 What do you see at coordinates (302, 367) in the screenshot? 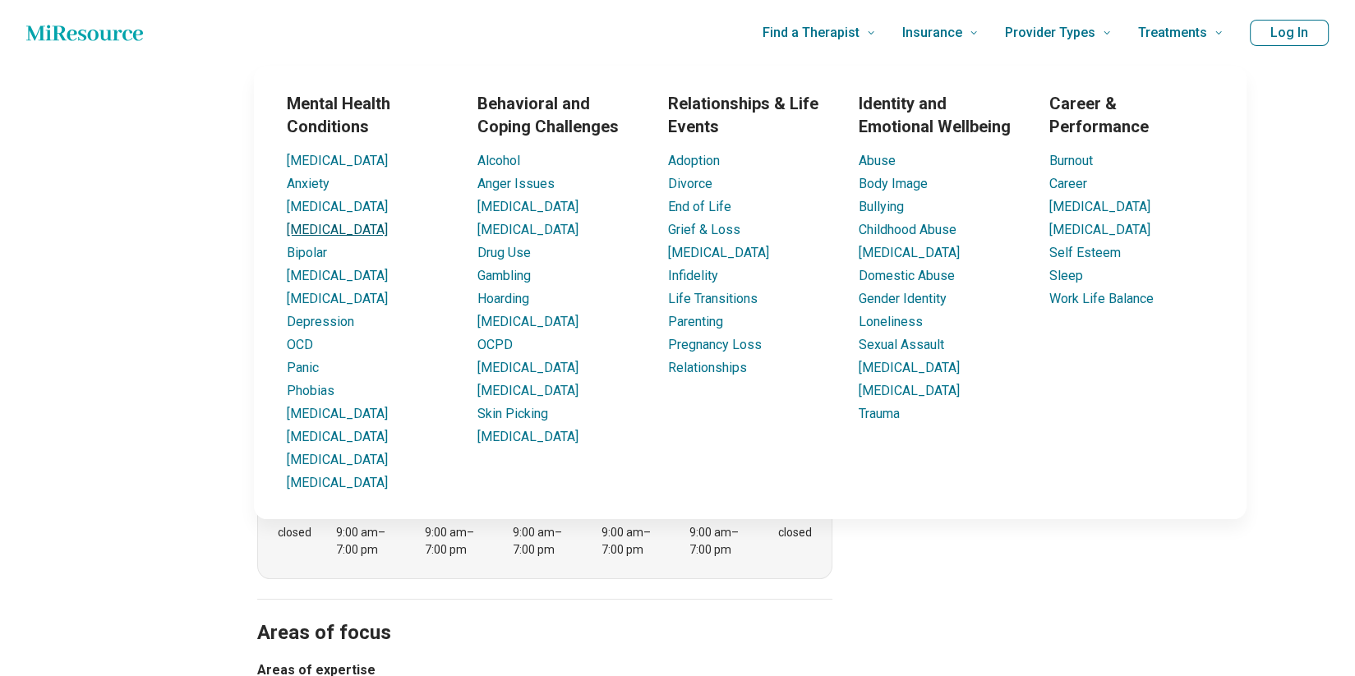
I see `a: Panic` at bounding box center [302, 367].